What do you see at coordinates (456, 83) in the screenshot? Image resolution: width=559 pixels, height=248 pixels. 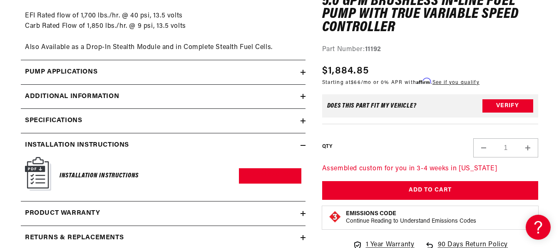 I see `a: See if you qualify - Learn more about Affirm Financing (opens in modal)` at bounding box center [456, 83].